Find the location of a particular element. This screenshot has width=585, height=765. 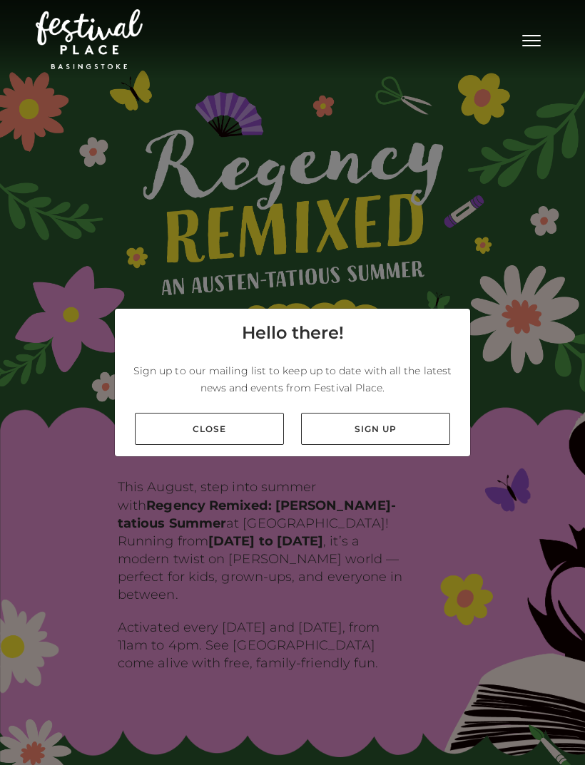

p: Sign up to our mailing list to keep up to date with all the latest news and events from Festival ... is located at coordinates (292, 379).